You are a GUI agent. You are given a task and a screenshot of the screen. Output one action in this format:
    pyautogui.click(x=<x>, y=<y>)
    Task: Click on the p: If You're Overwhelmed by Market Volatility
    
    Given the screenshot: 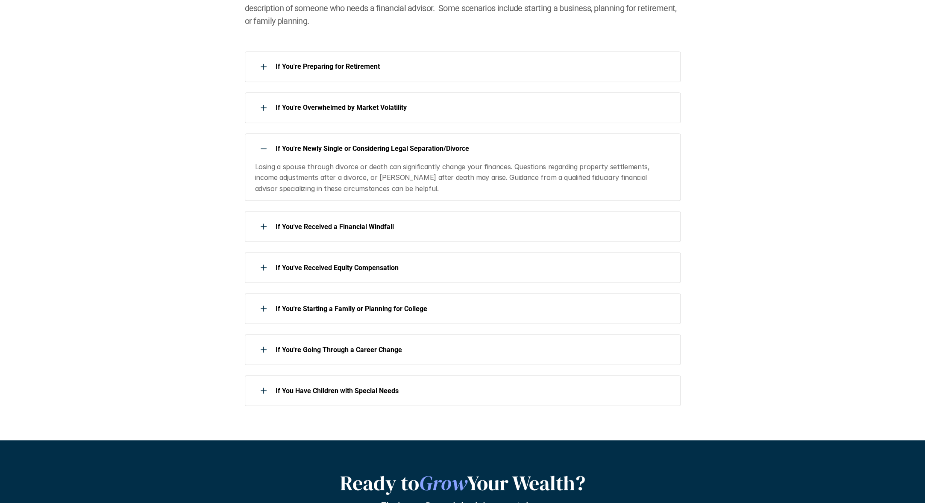 What is the action you would take?
    pyautogui.click(x=473, y=107)
    